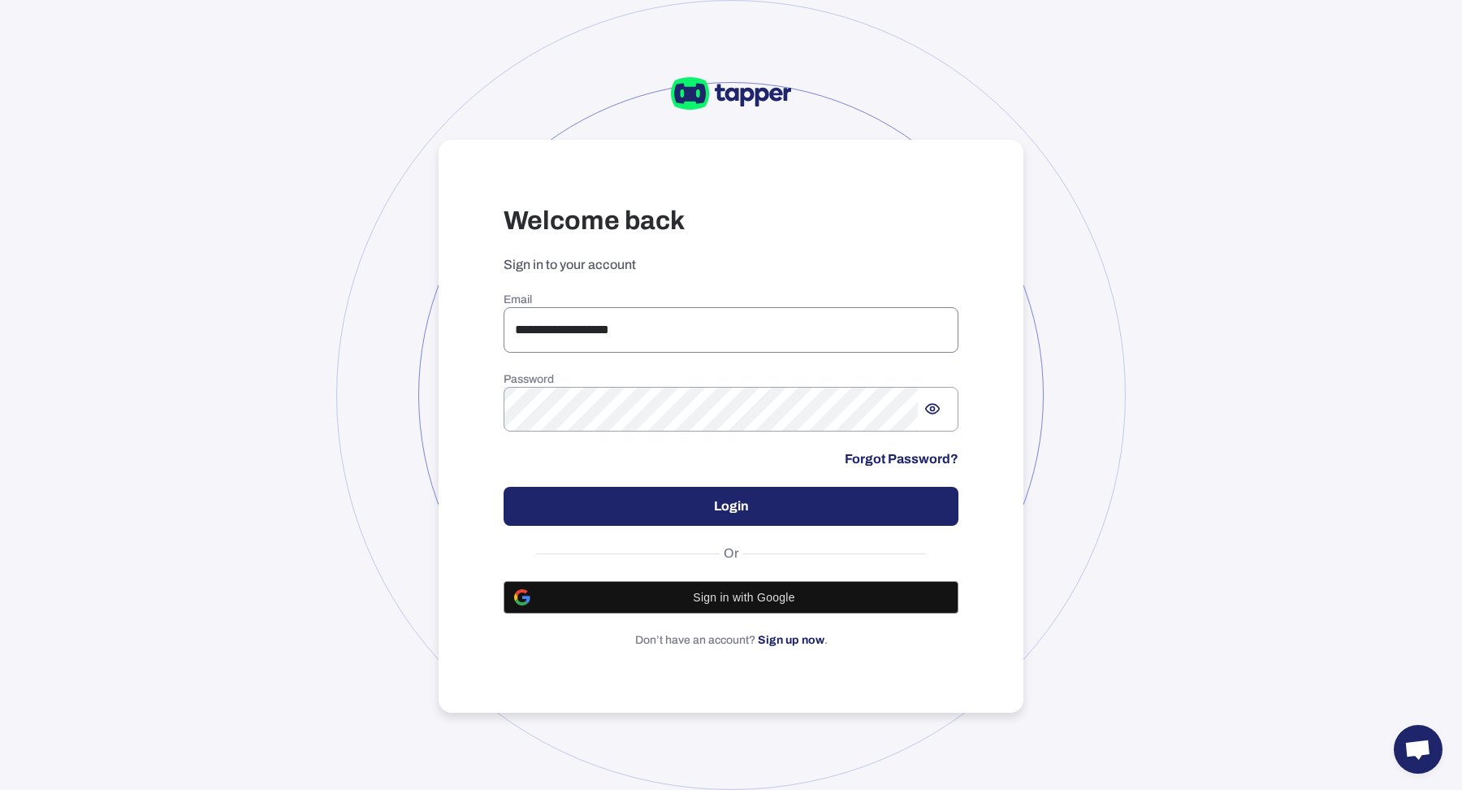  I want to click on p: Forgot Password?, so click(902, 459).